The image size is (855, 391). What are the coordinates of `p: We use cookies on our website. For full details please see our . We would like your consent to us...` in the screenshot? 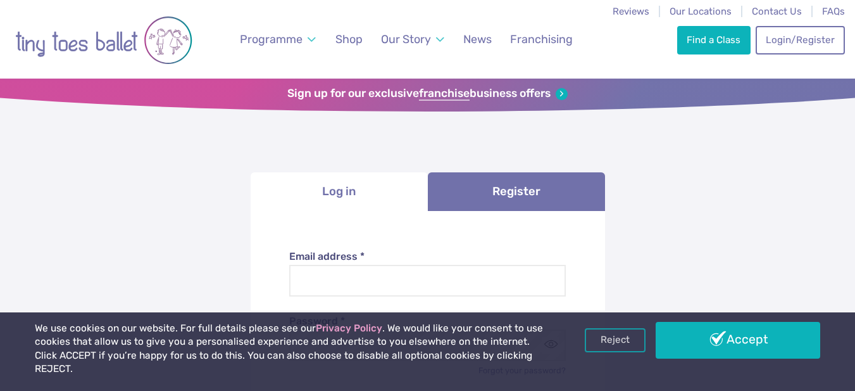 It's located at (290, 349).